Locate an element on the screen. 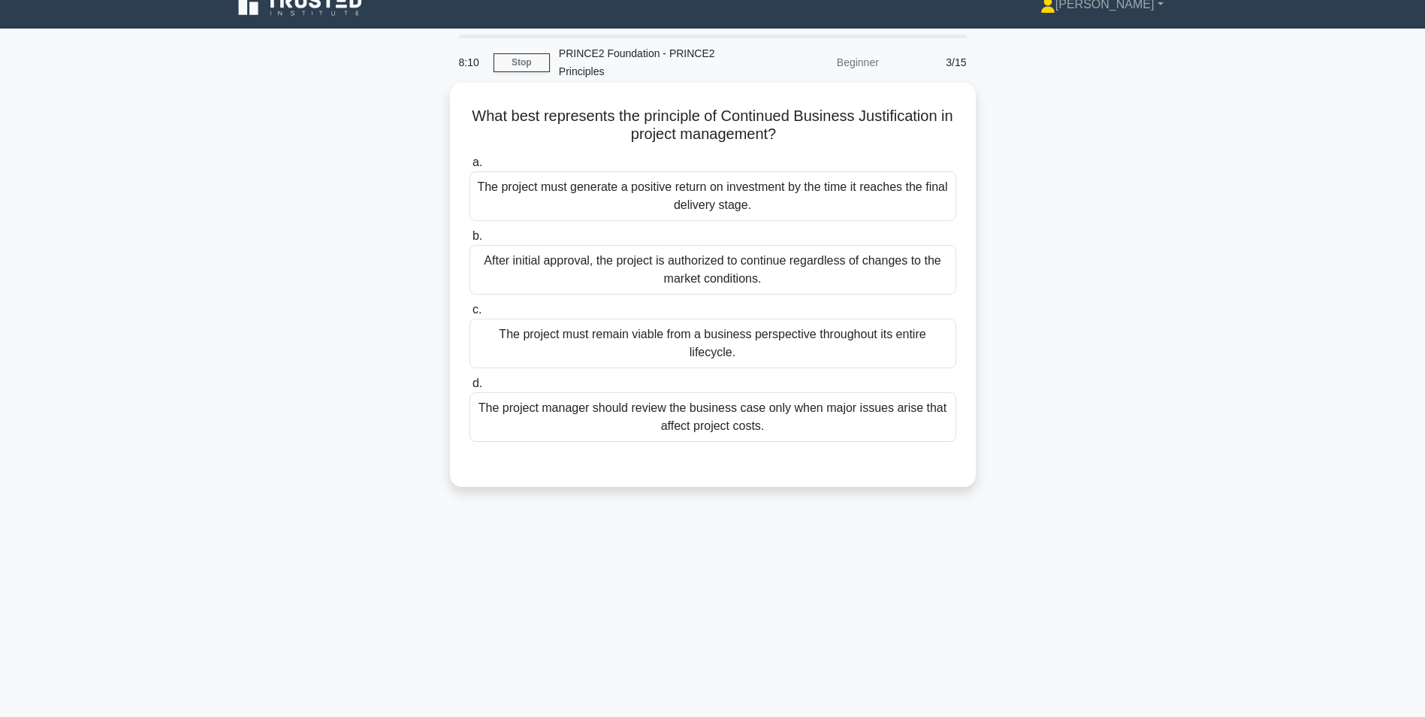 This screenshot has height=717, width=1425. span: a. is located at coordinates (477, 162).